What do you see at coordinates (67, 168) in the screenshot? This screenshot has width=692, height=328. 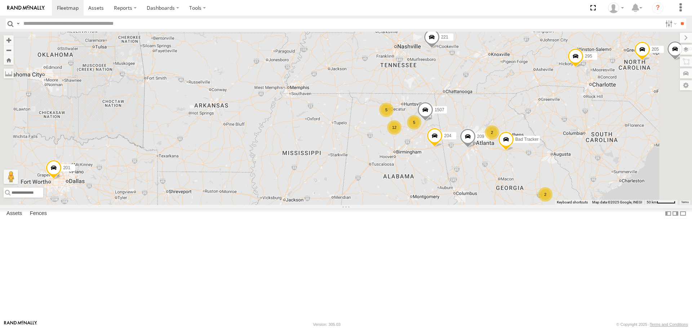 I see `span: 201` at bounding box center [67, 168].